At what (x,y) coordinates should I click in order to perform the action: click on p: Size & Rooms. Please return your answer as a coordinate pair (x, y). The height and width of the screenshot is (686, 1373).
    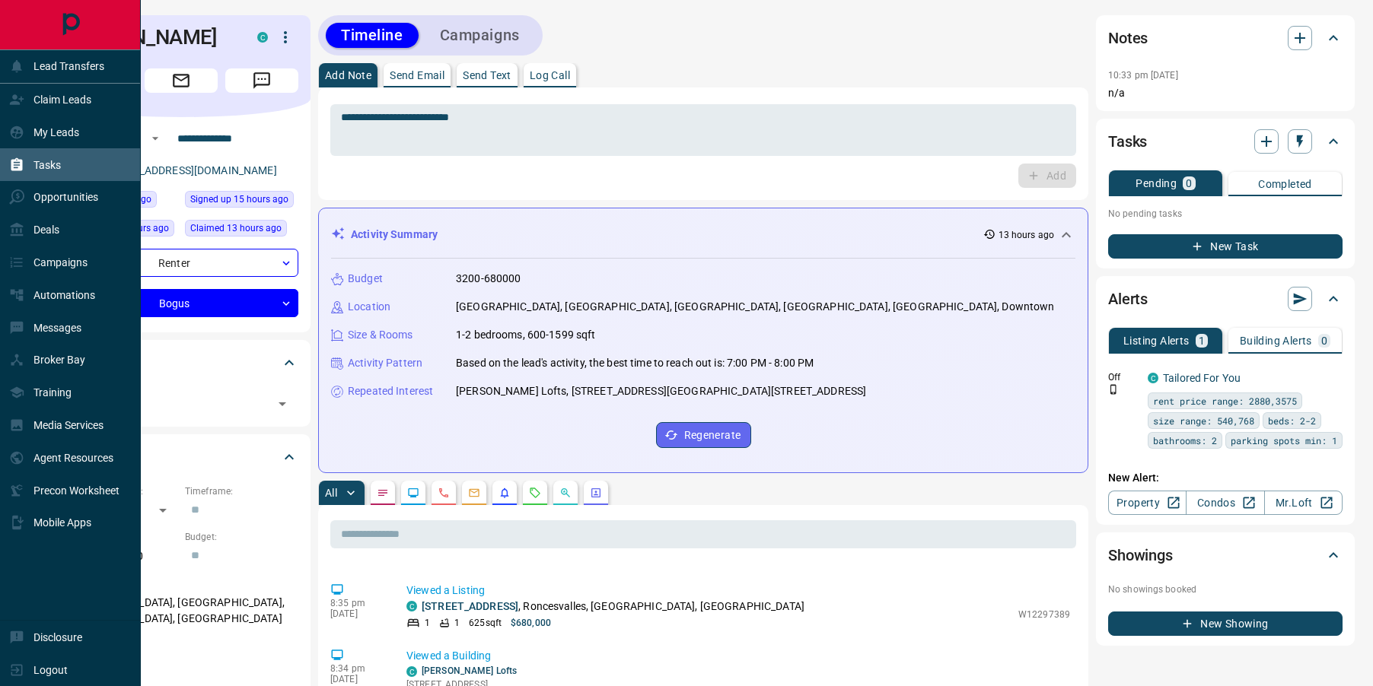
    Looking at the image, I should click on (381, 335).